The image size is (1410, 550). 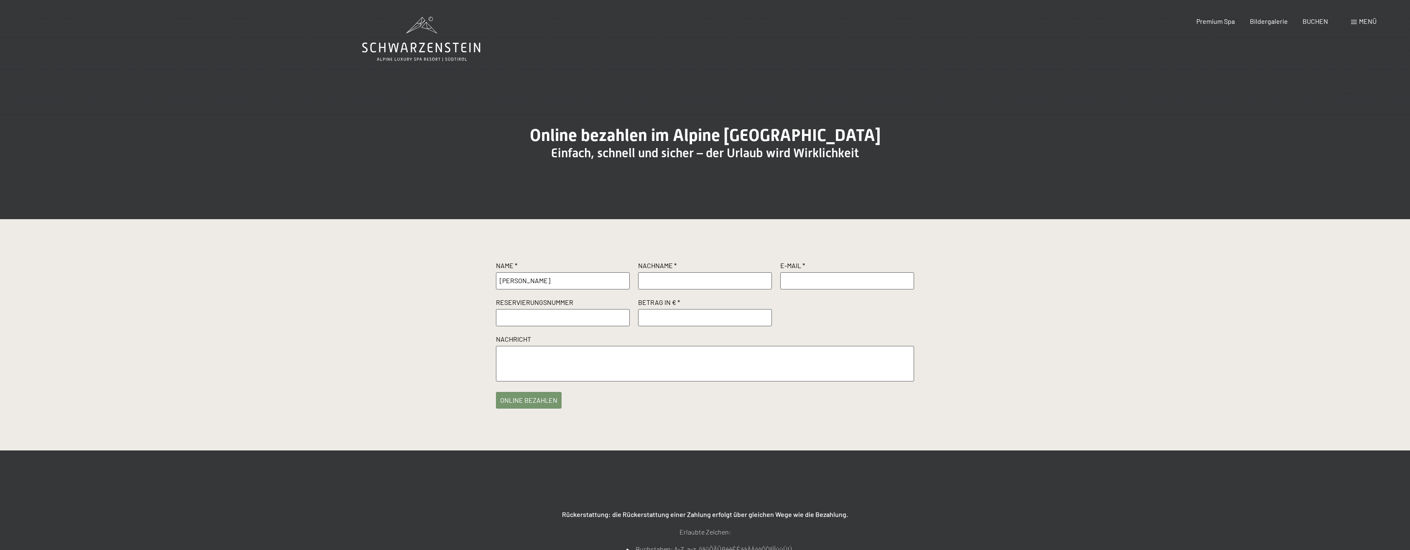 I want to click on span: Einfach, schnell und sicher – der Urlaub wird Wirklichkeit, so click(x=705, y=153).